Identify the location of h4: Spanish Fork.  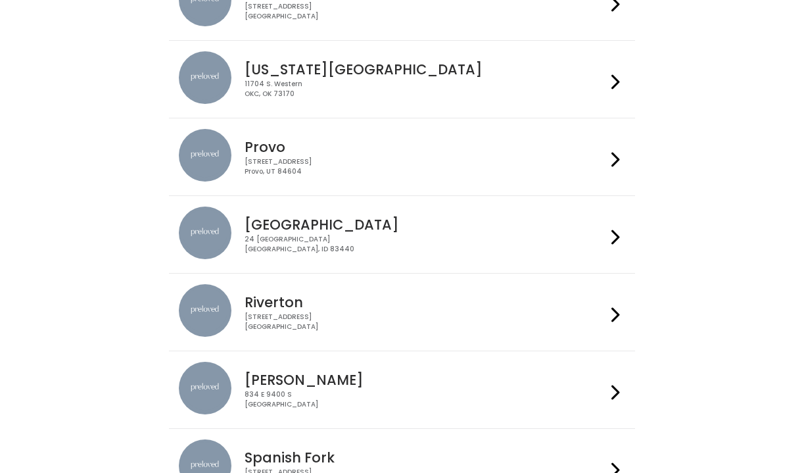
(425, 457).